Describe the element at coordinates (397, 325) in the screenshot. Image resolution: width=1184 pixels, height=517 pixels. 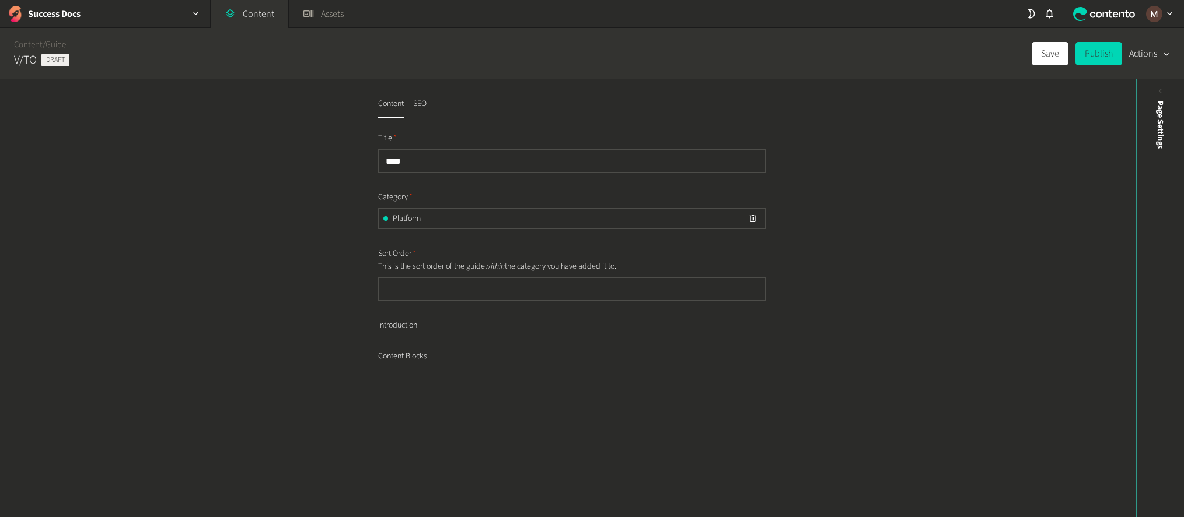
I see `span: Introduction` at that location.